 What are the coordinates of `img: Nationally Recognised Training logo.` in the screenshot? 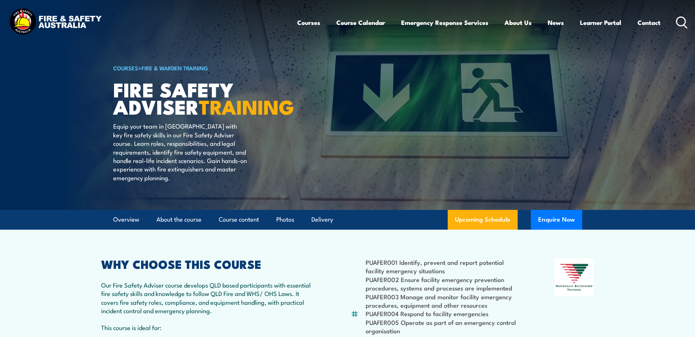 It's located at (575, 277).